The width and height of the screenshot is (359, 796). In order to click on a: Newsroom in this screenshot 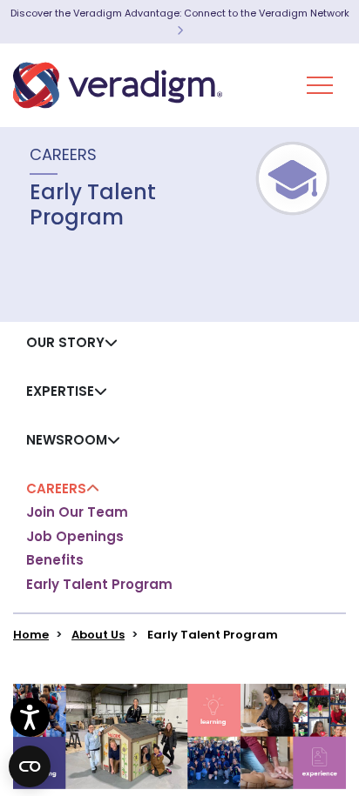, I will do `click(73, 440)`.